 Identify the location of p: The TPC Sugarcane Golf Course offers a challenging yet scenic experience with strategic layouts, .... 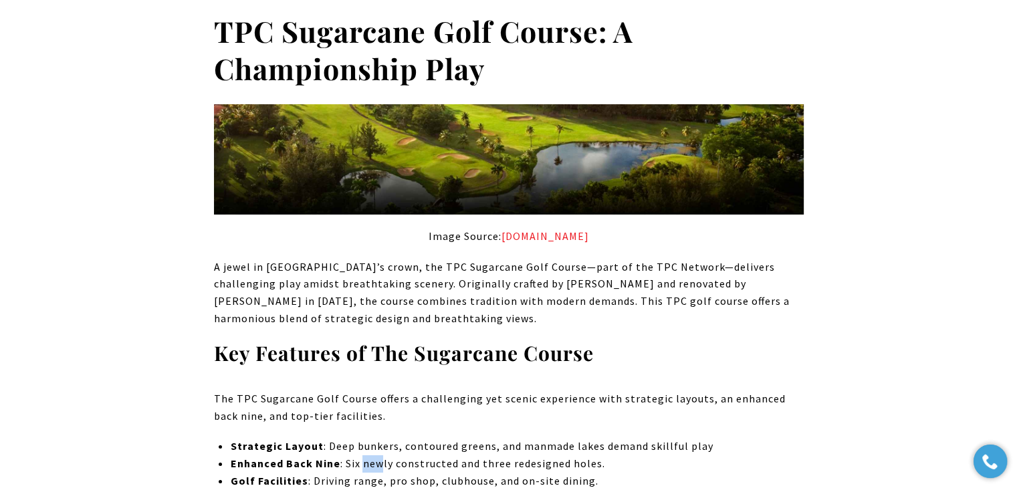
(509, 407).